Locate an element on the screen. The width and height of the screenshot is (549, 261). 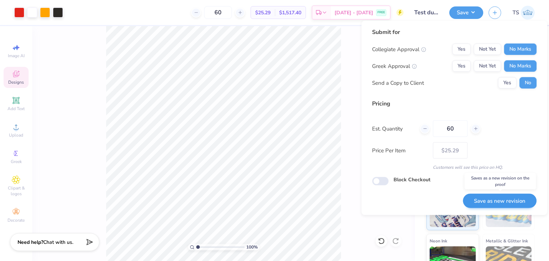
span: Decorate is located at coordinates (16, 220).